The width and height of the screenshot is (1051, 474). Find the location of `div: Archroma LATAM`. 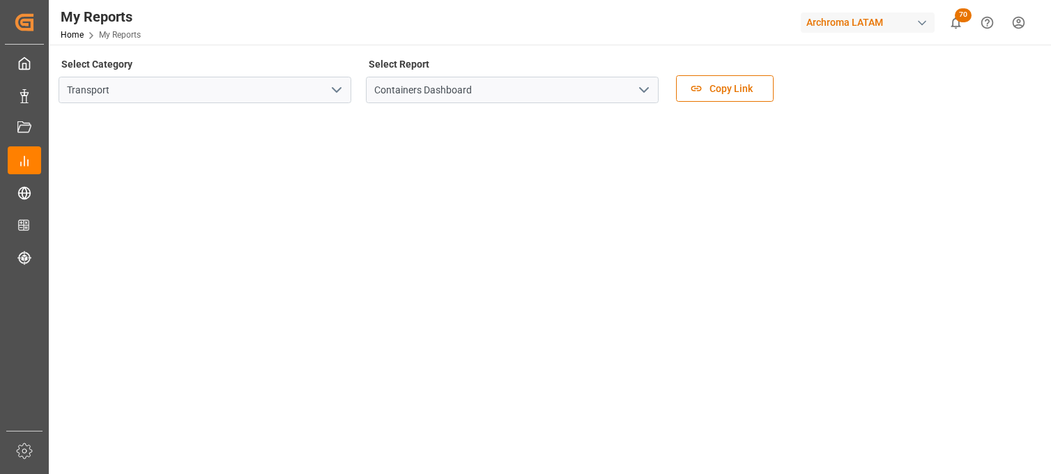

div: Archroma LATAM is located at coordinates (868, 22).